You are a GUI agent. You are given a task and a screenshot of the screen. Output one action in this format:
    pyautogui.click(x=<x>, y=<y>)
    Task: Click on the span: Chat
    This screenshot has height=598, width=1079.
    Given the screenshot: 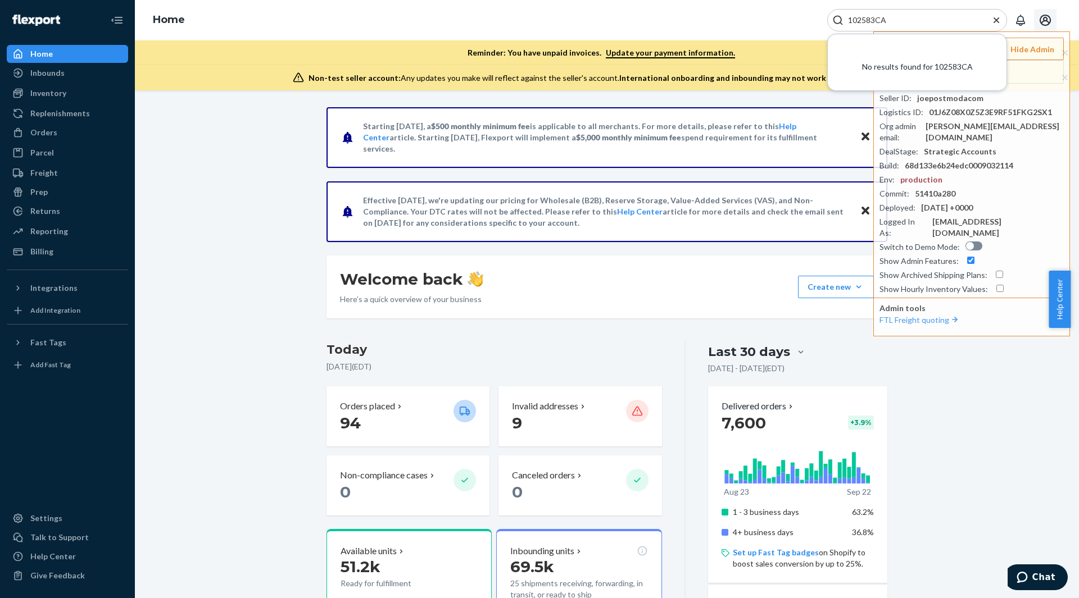 What is the action you would take?
    pyautogui.click(x=36, y=13)
    